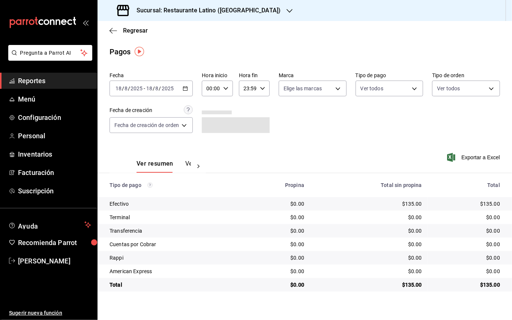 The height and width of the screenshot is (320, 512). Describe the element at coordinates (389, 76) in the screenshot. I see `label: Tipo de pago` at that location.